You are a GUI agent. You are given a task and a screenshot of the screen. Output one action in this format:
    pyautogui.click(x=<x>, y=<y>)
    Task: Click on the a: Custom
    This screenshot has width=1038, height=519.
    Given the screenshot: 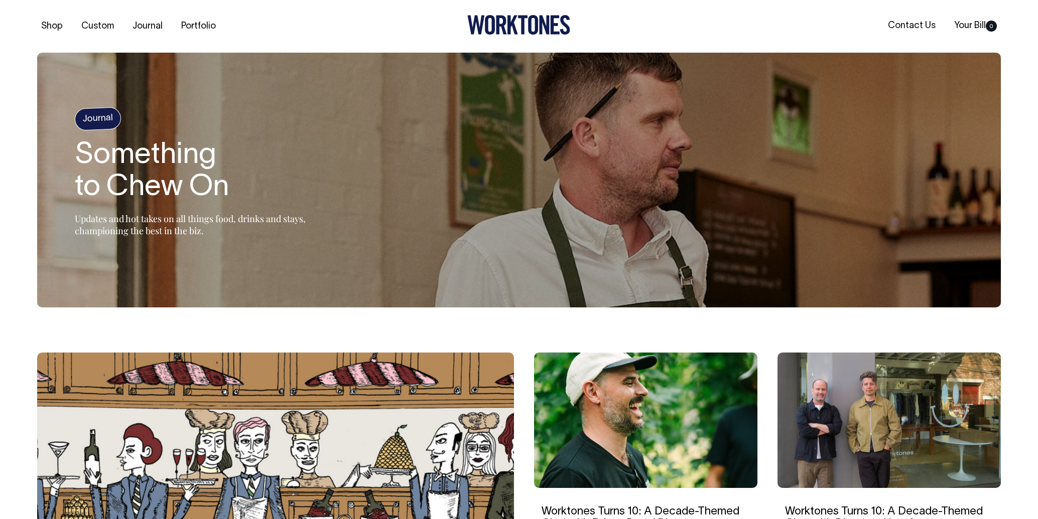 What is the action you would take?
    pyautogui.click(x=97, y=26)
    